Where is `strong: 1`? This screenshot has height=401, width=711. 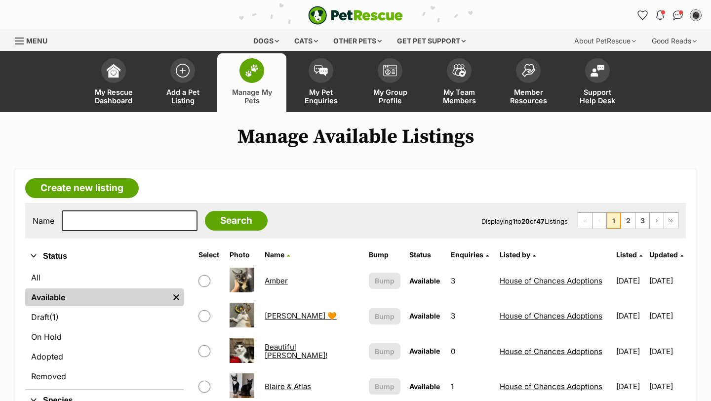 strong: 1 is located at coordinates (514, 221).